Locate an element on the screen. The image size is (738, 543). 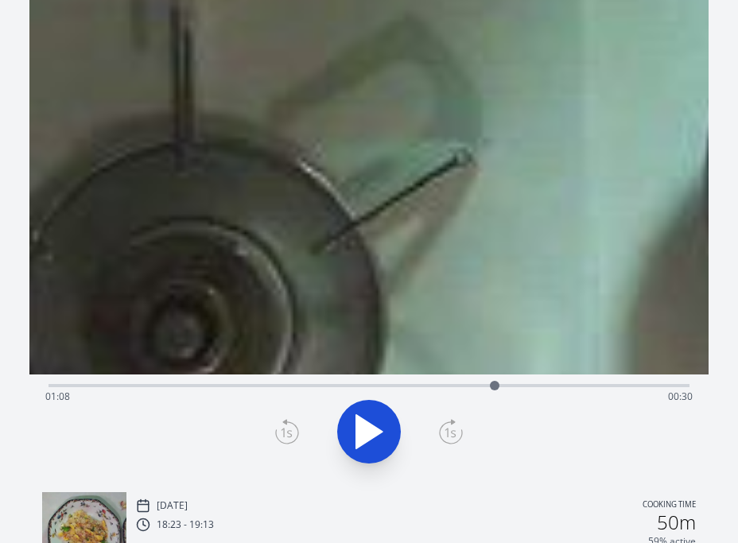
p: Cooking time is located at coordinates (669, 506).